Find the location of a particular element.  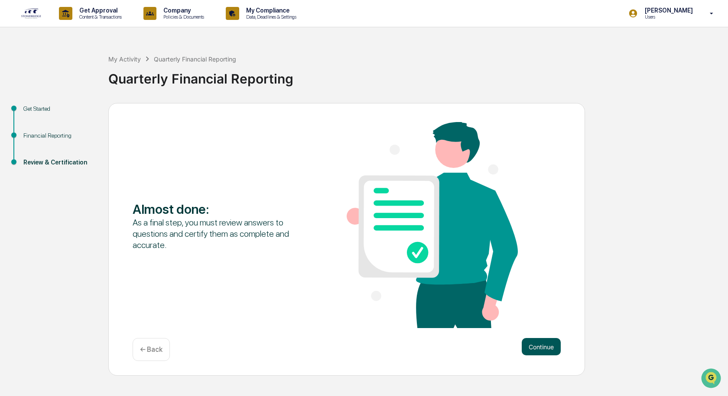

span: Preclearance is located at coordinates (36, 114).